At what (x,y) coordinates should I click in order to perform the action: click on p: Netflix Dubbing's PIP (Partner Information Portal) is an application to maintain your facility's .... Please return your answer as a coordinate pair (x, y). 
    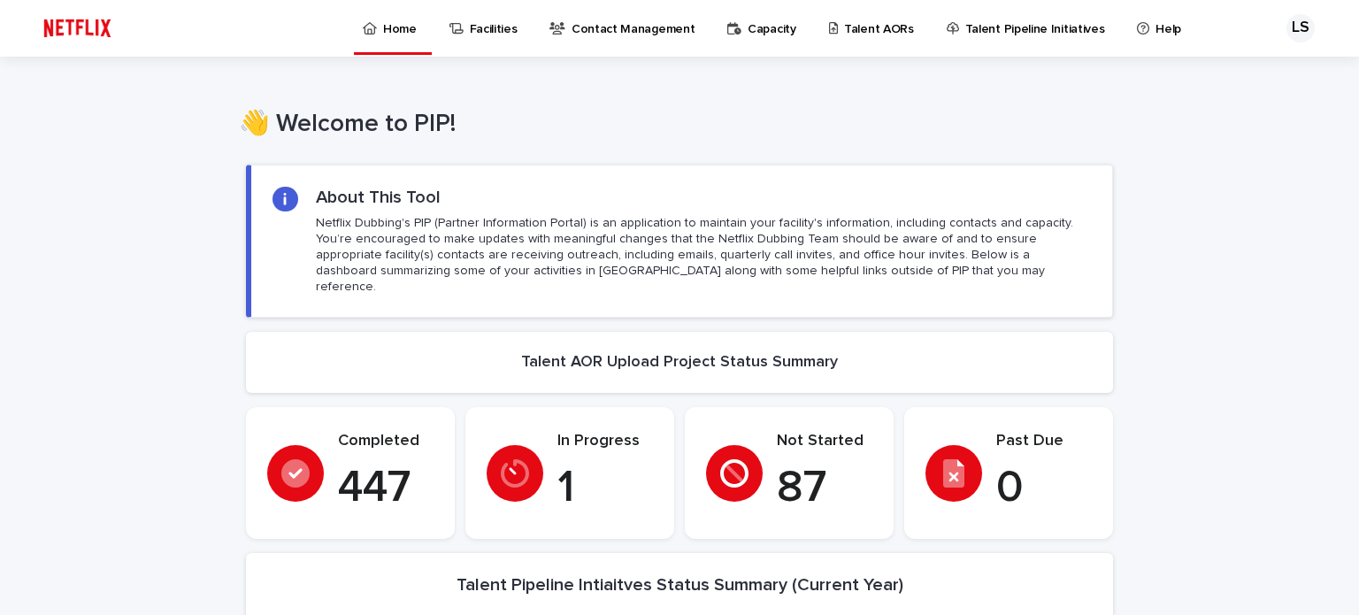
    Looking at the image, I should click on (704, 255).